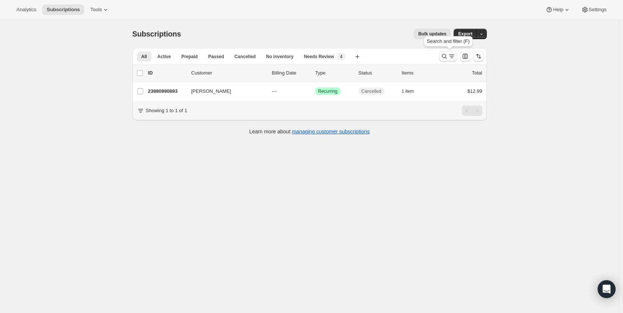  Describe the element at coordinates (26, 10) in the screenshot. I see `button: Analytics` at that location.